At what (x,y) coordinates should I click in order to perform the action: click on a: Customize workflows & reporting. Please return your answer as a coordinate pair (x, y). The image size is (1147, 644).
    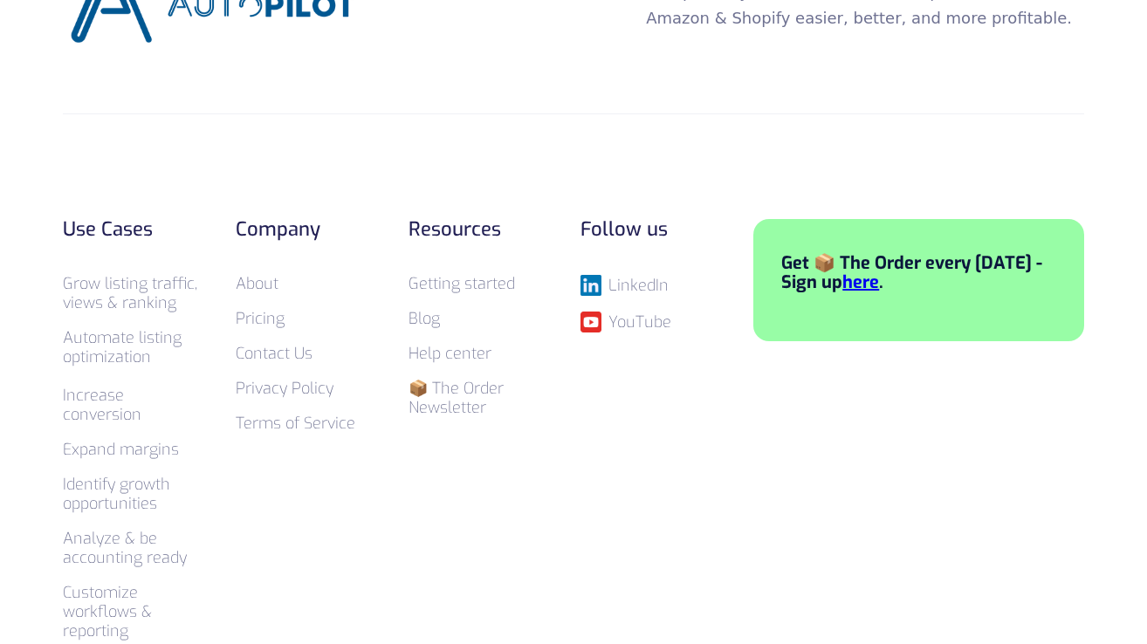
    Looking at the image, I should click on (107, 612).